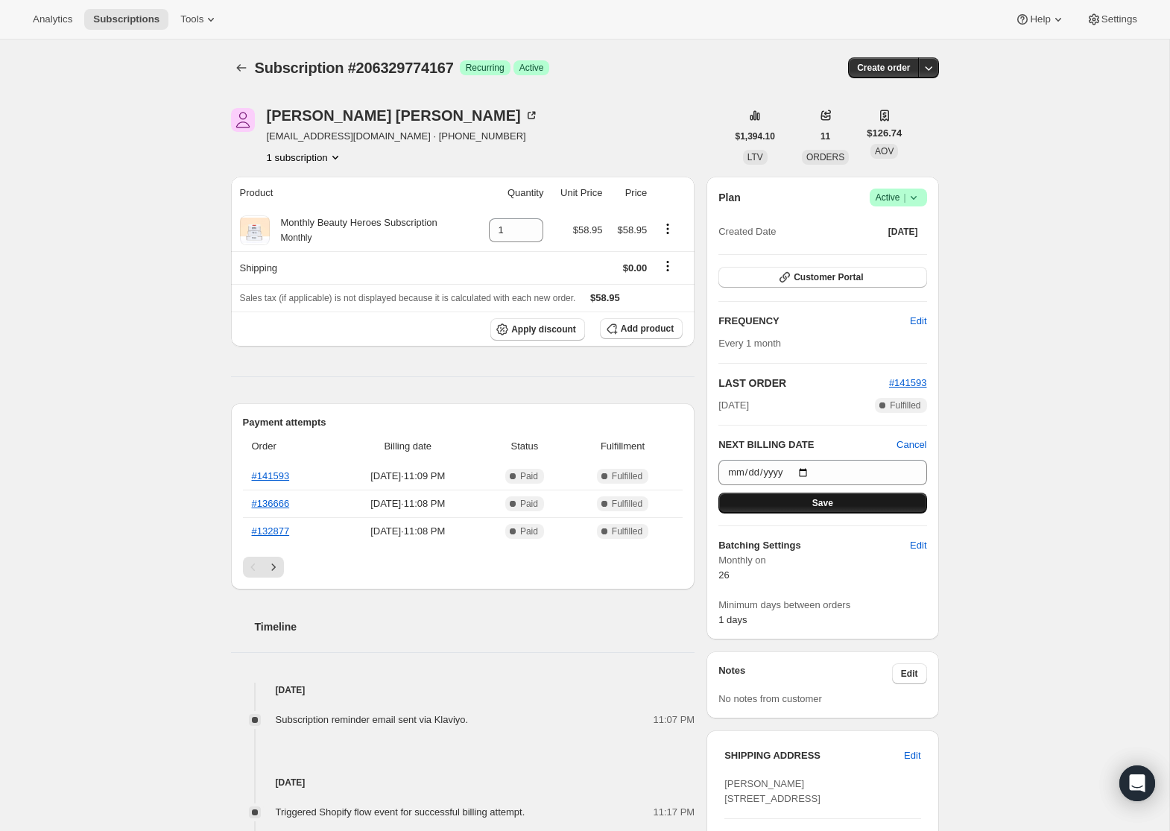  I want to click on button: #141593, so click(908, 383).